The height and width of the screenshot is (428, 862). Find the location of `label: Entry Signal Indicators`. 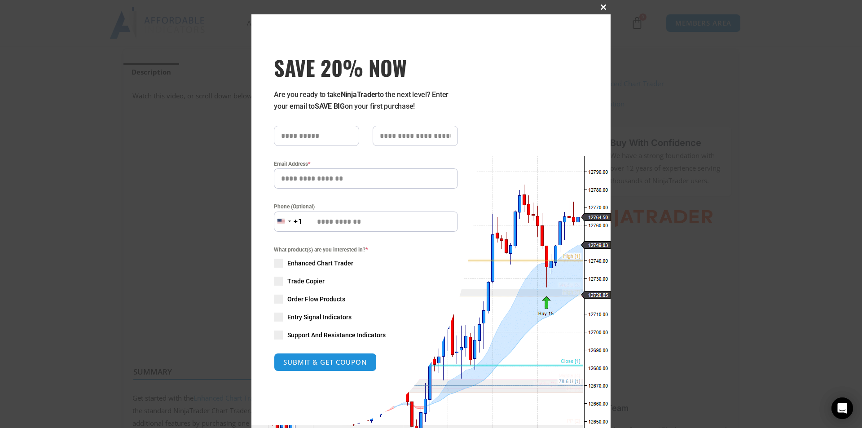

label: Entry Signal Indicators is located at coordinates (366, 317).